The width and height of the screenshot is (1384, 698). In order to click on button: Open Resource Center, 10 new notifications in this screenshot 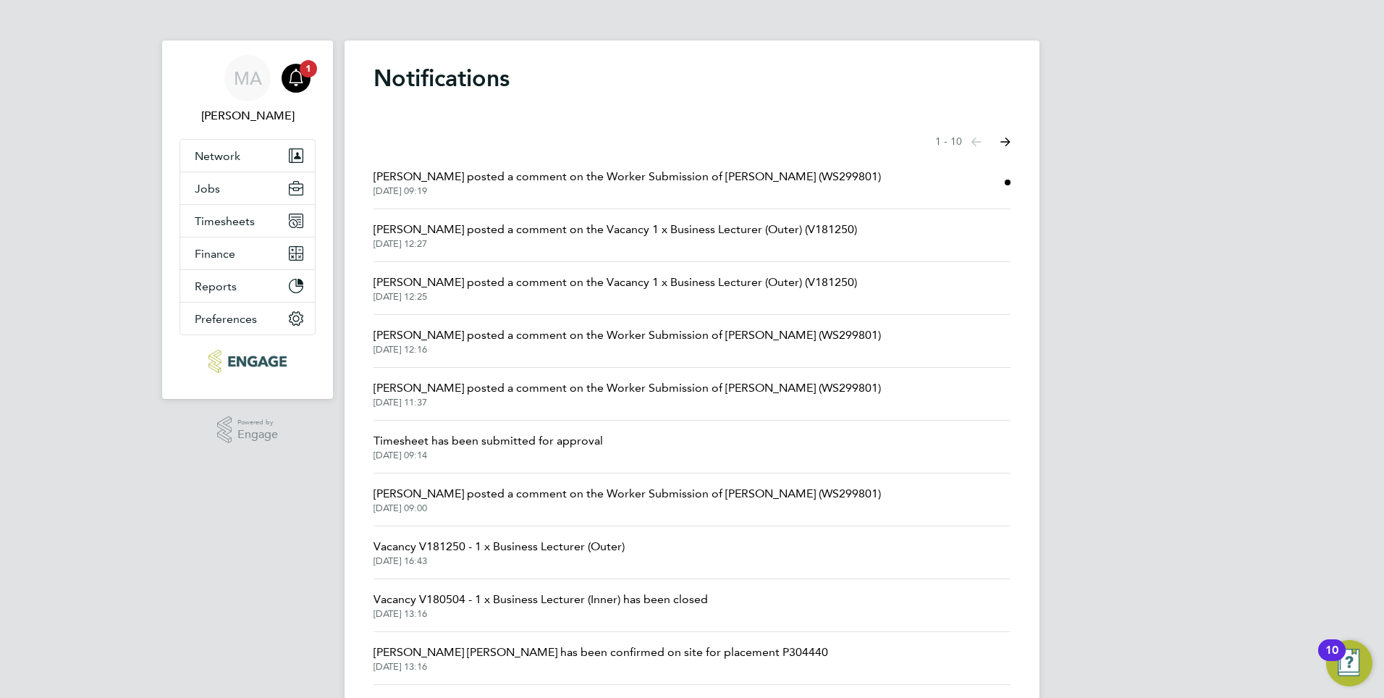, I will do `click(1349, 663)`.